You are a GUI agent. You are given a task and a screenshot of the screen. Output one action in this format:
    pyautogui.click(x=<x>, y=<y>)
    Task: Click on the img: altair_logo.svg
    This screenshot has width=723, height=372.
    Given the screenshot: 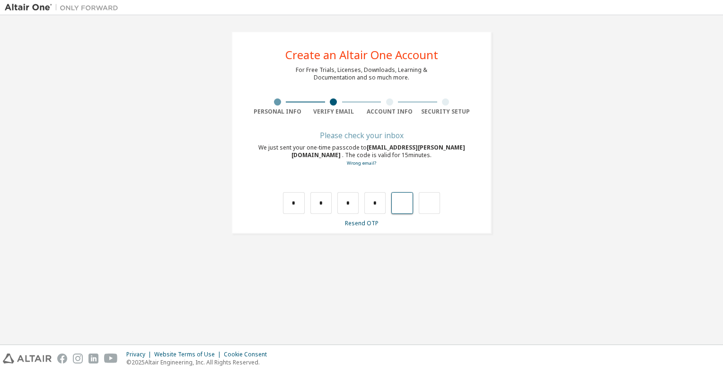 What is the action you would take?
    pyautogui.click(x=27, y=358)
    